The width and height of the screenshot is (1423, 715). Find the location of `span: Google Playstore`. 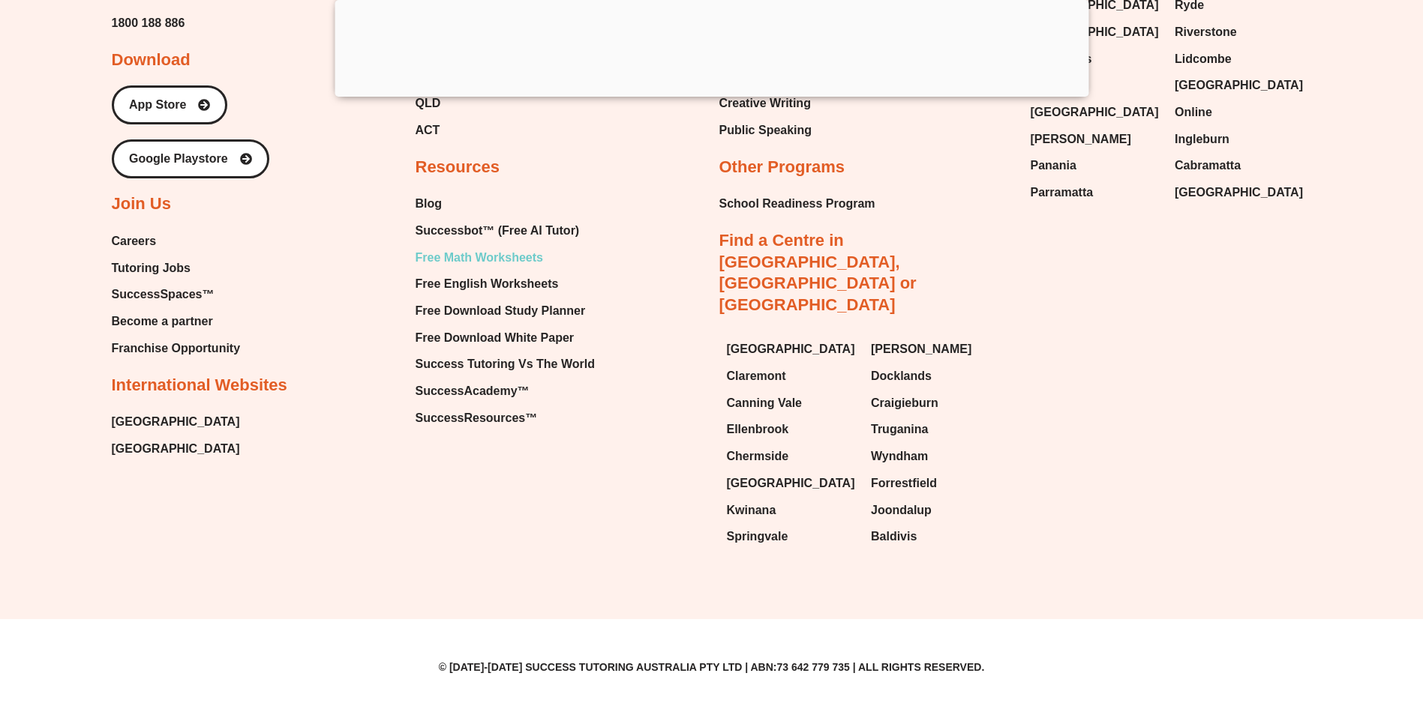

span: Google Playstore is located at coordinates (178, 159).